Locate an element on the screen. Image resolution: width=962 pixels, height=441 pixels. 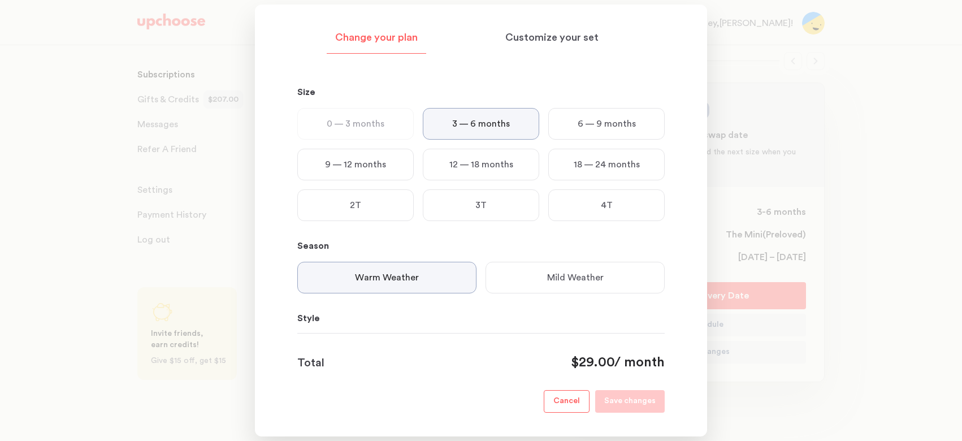
p: Style is located at coordinates (481, 318).